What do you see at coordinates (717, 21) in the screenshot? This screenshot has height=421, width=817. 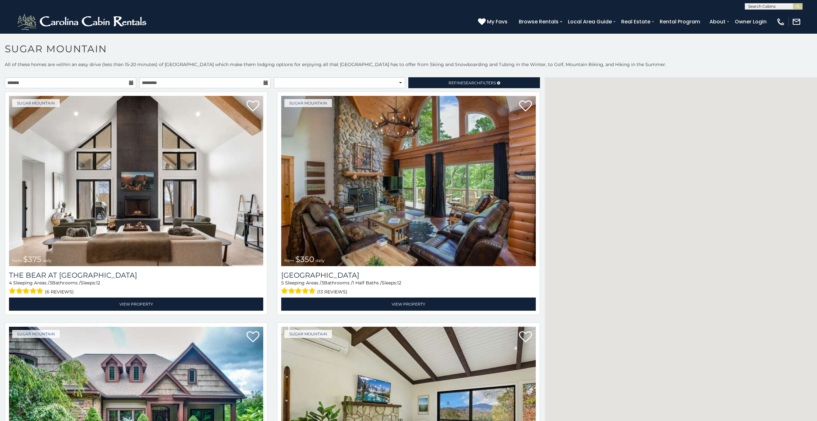 I see `a: About` at bounding box center [717, 21].